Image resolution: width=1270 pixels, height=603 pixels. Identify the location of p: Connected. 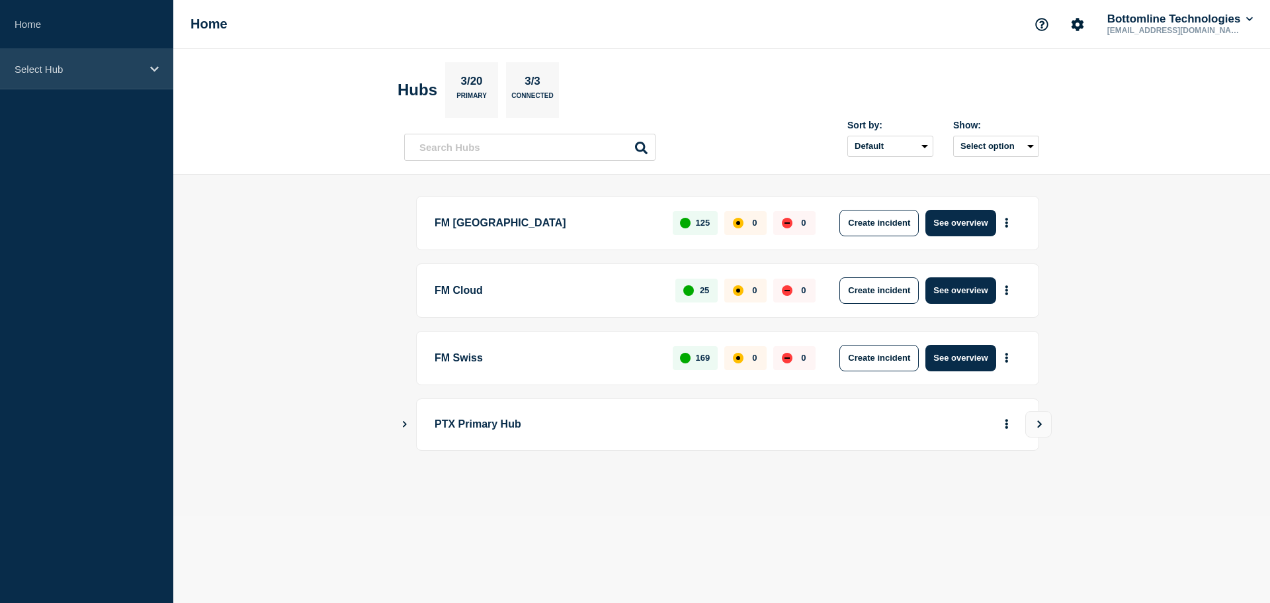
(532, 99).